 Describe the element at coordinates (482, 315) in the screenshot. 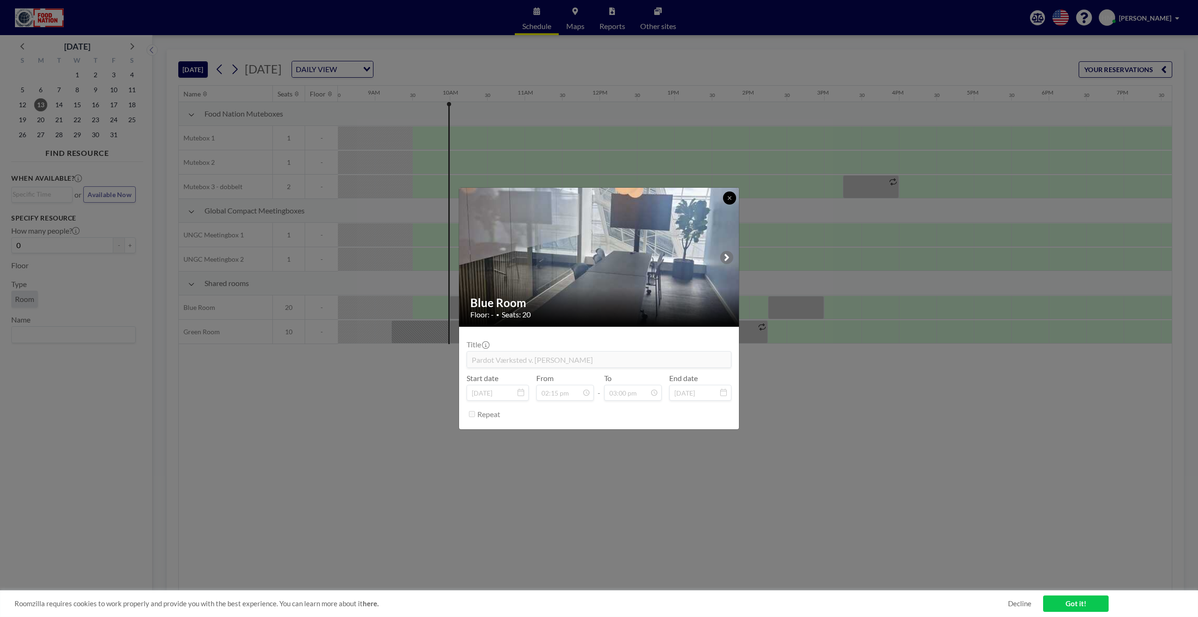

I see `span: Floor: -` at that location.